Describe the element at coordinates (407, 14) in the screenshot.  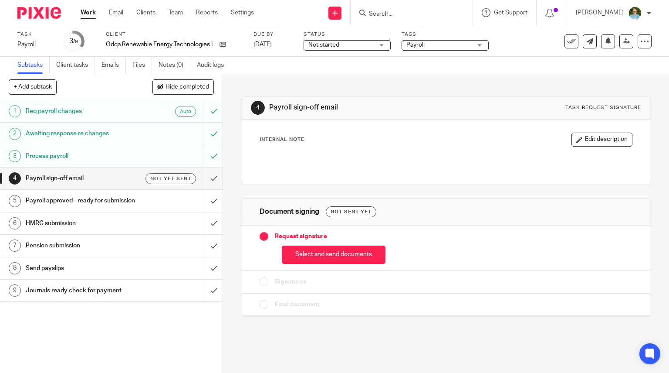
I see `input: Search` at that location.